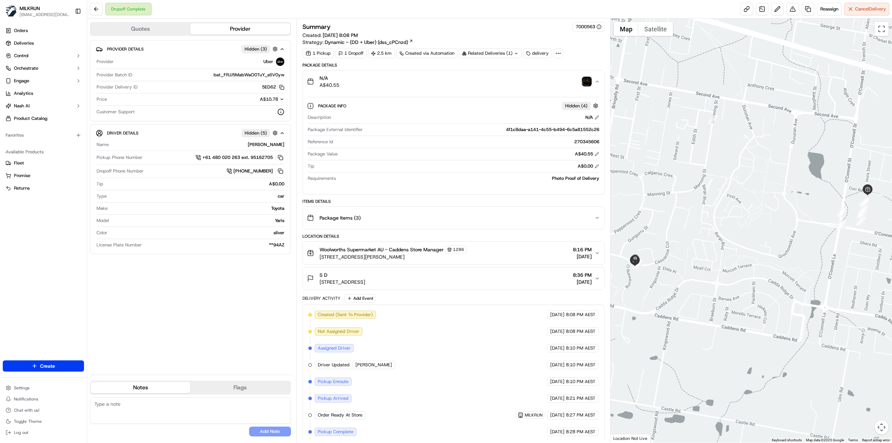 The height and width of the screenshot is (443, 892). What do you see at coordinates (335, 130) in the screenshot?
I see `span: Package External Identifier` at bounding box center [335, 130].